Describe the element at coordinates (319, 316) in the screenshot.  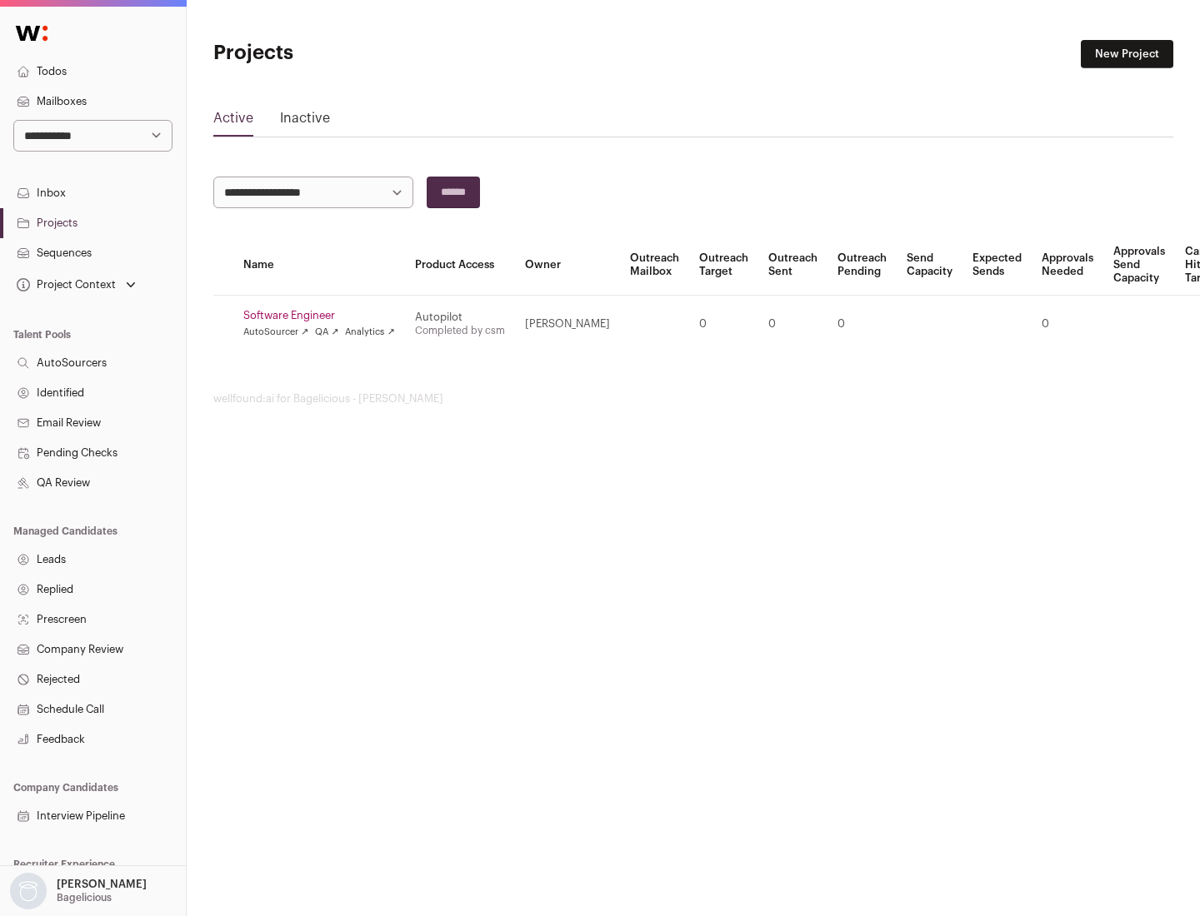
I see `a: Software Engineer` at that location.